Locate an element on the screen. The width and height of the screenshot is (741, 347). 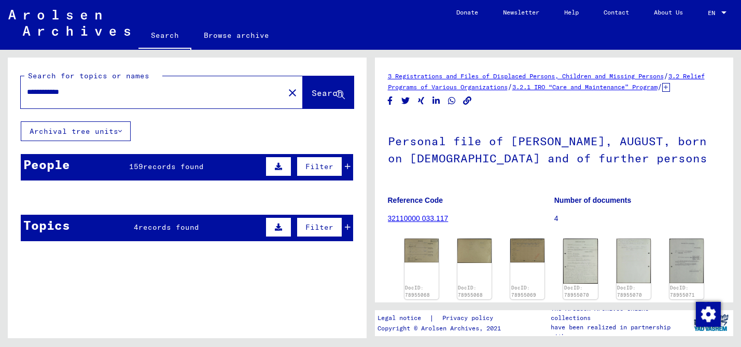
a: DocID: 78955069 is located at coordinates (524, 291).